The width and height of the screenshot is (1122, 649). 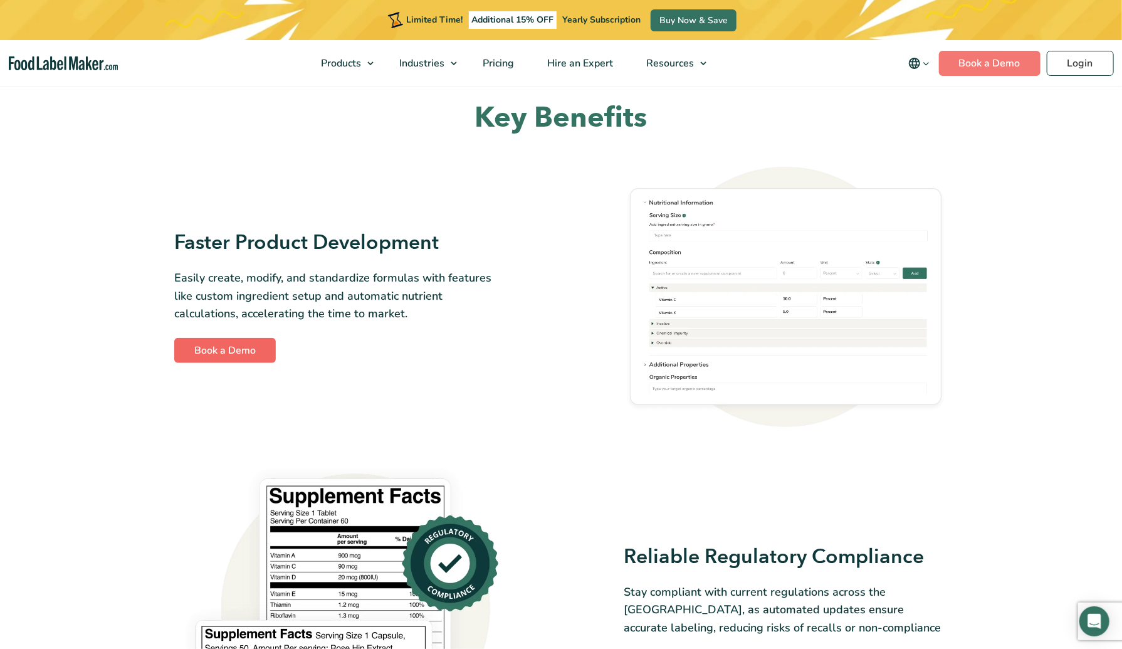 I want to click on a: Hire an Expert, so click(x=578, y=63).